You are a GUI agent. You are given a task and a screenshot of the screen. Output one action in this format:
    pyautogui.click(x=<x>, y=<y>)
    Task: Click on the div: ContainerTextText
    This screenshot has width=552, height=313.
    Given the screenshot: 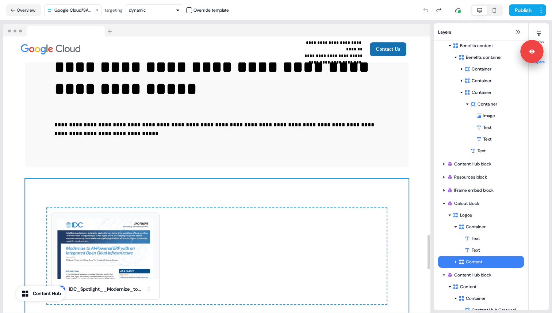 What is the action you would take?
    pyautogui.click(x=481, y=238)
    